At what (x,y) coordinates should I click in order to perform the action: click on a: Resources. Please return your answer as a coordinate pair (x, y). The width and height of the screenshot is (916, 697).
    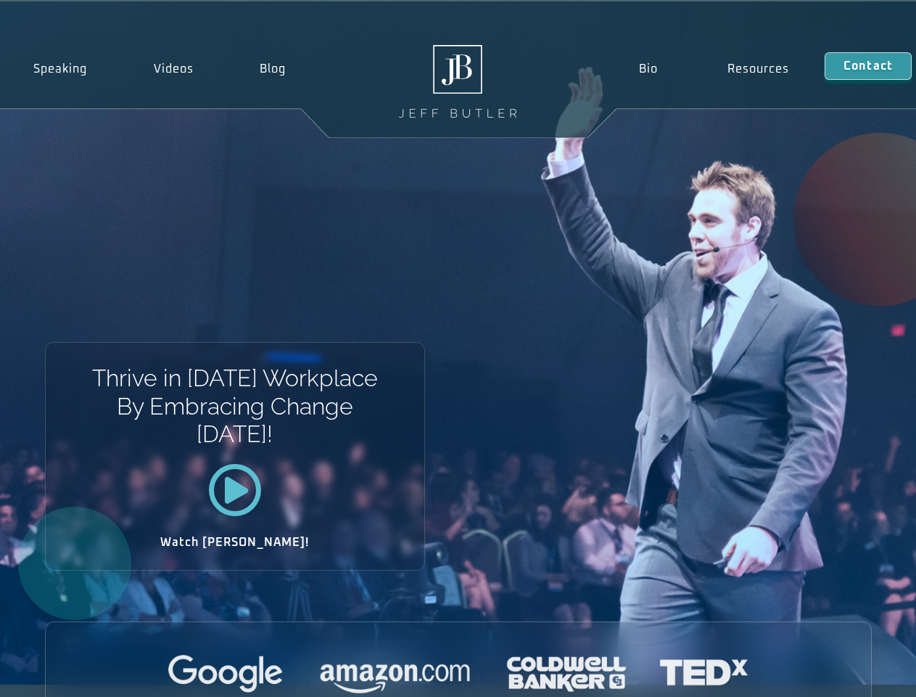
    Looking at the image, I should click on (759, 69).